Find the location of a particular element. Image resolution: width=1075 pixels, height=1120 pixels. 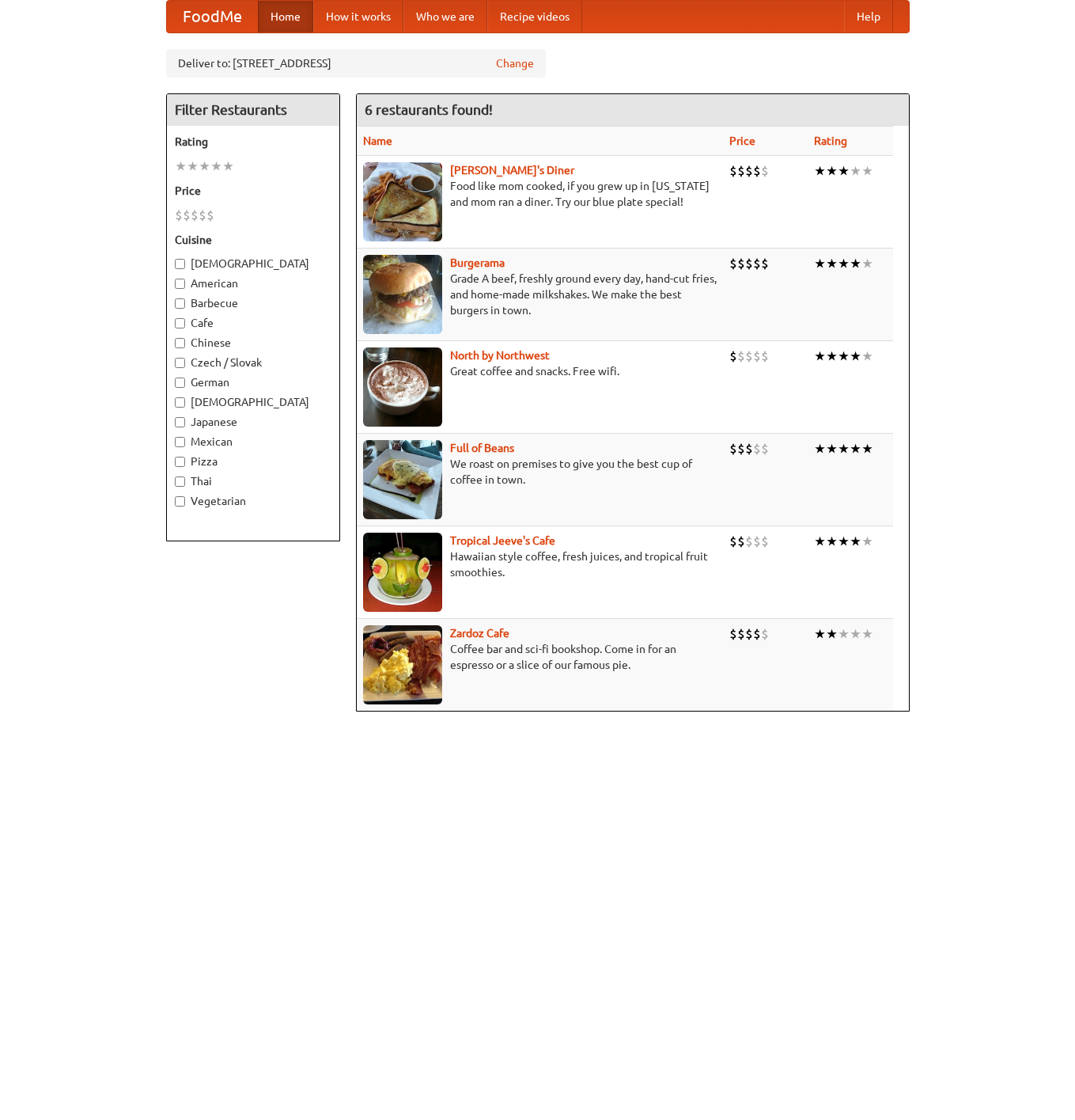

a: North by Northwest is located at coordinates (500, 355).